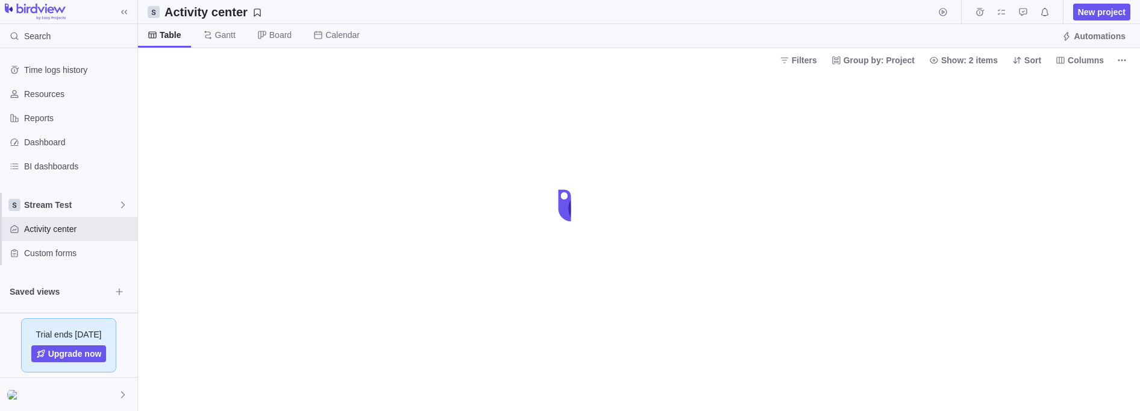  I want to click on span: Custom forms, so click(78, 253).